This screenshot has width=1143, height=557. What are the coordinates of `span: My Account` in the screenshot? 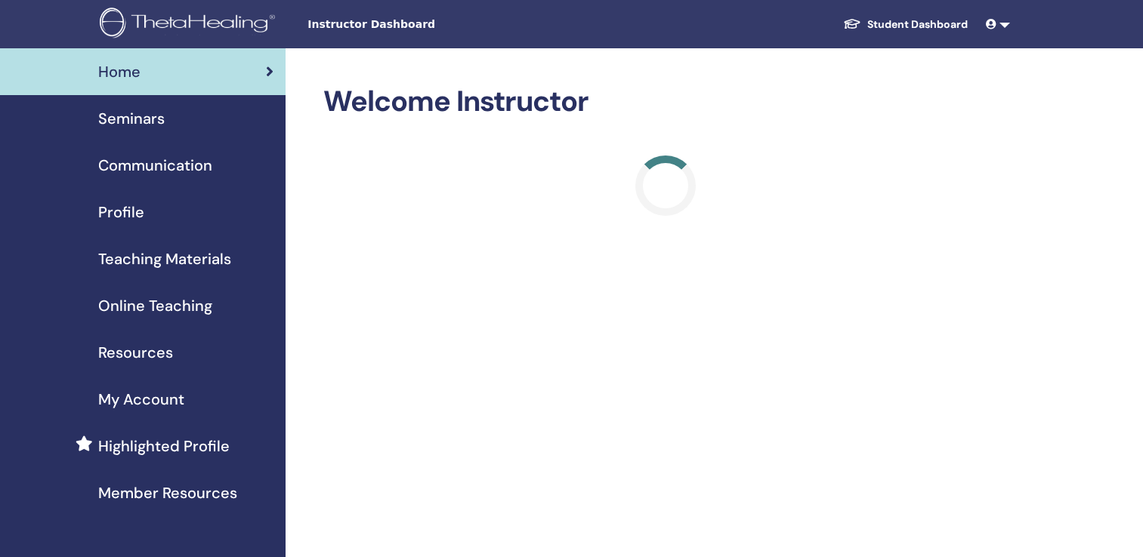 It's located at (141, 400).